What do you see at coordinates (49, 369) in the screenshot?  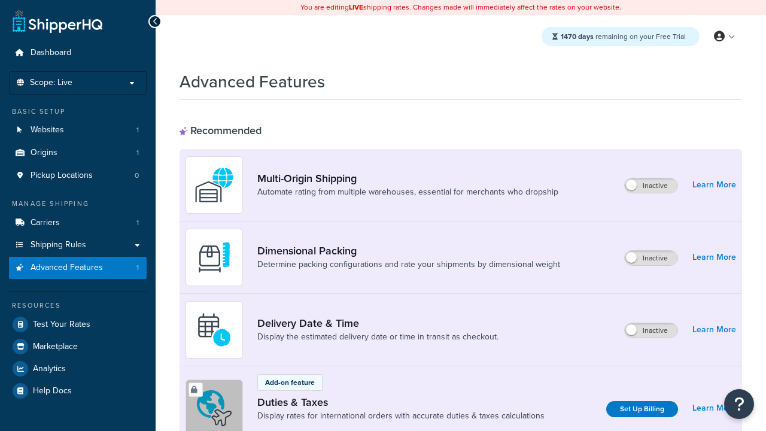 I see `span: Analytics` at bounding box center [49, 369].